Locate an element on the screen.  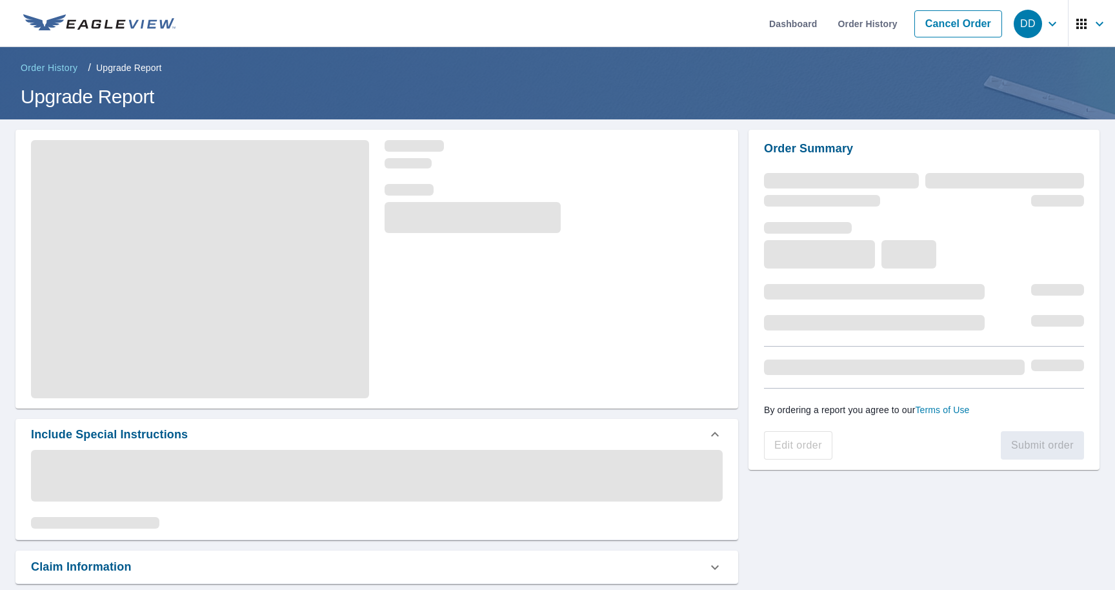
a: Order History is located at coordinates (49, 68).